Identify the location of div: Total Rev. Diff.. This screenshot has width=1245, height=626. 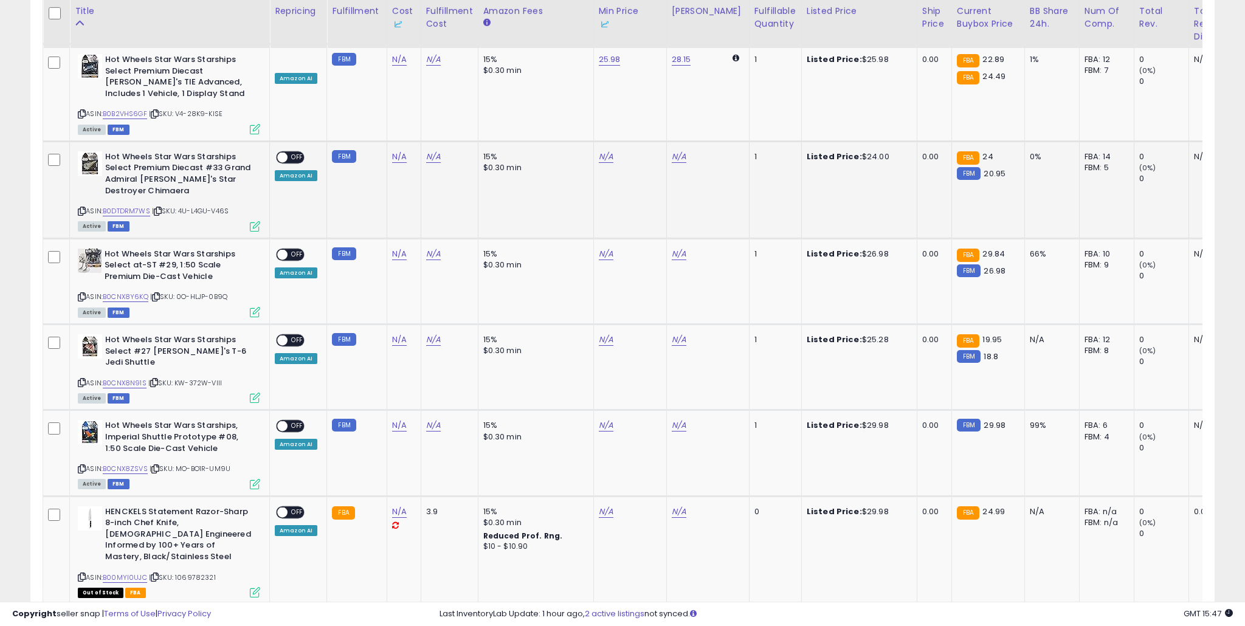
(1205, 24).